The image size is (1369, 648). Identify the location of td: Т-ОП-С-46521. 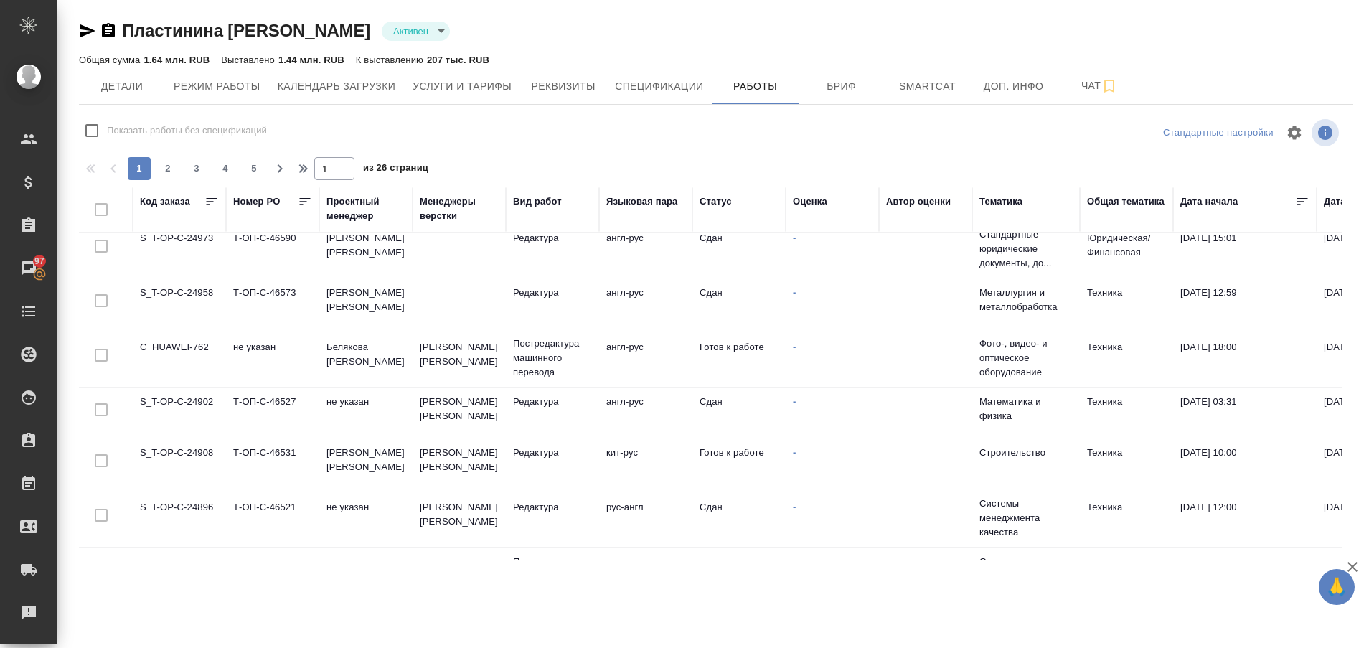
(273, 518).